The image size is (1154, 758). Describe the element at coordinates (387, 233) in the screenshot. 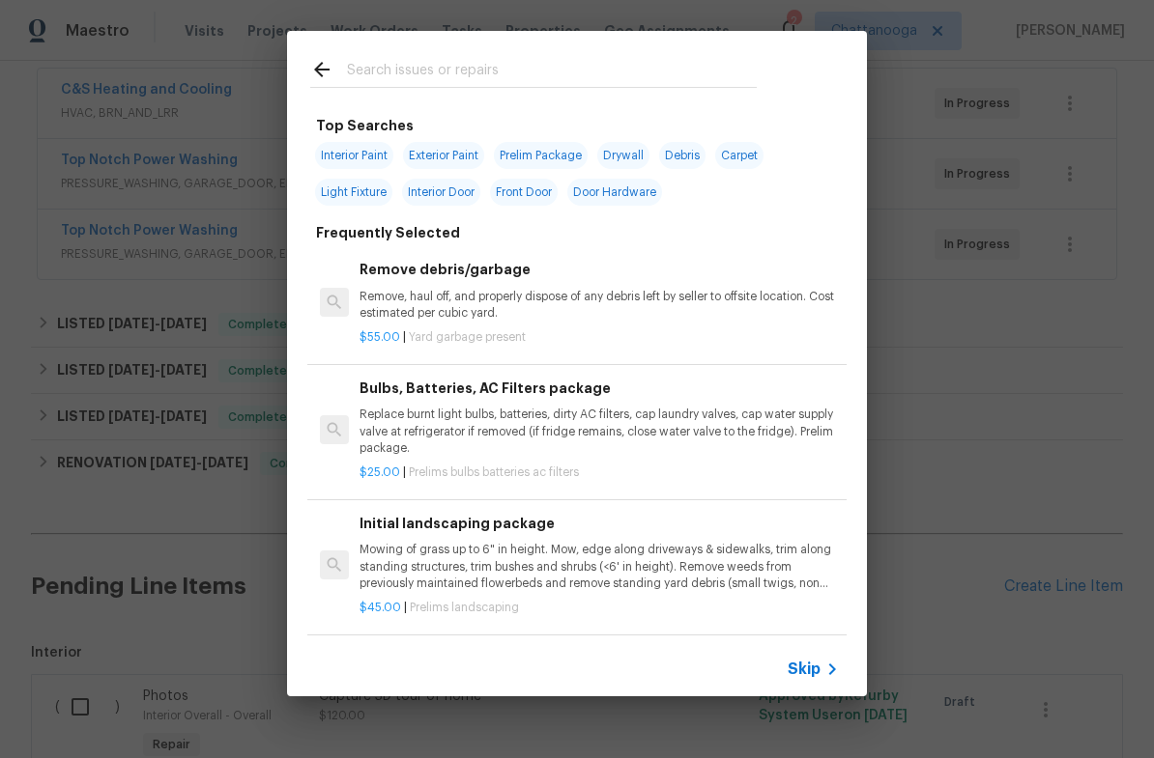

I see `h6: Frequently Selected` at that location.